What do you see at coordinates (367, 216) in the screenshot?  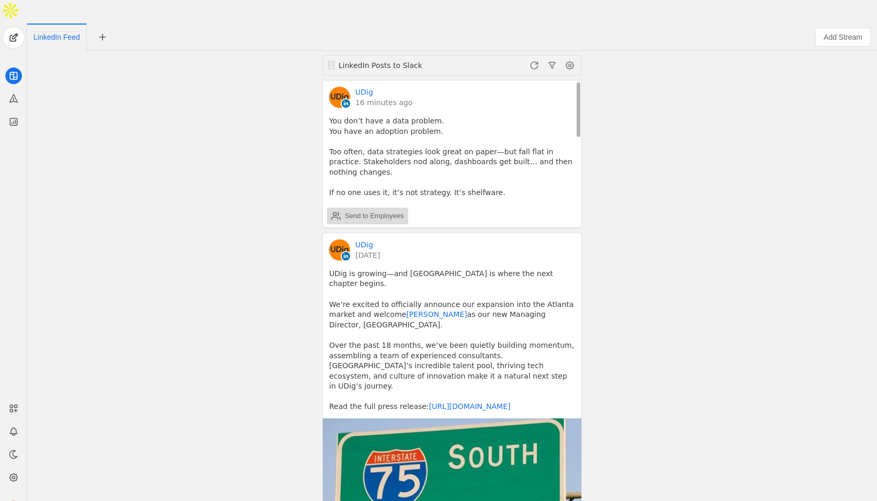 I see `button: Send to Employees` at bounding box center [367, 216].